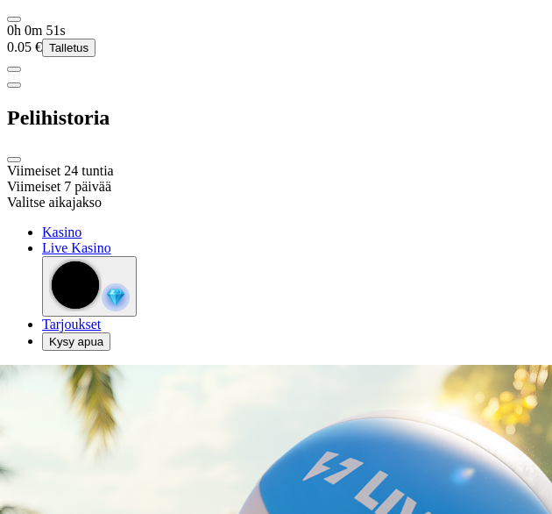 The width and height of the screenshot is (552, 514). Describe the element at coordinates (76, 341) in the screenshot. I see `span: Kysy apua` at that location.